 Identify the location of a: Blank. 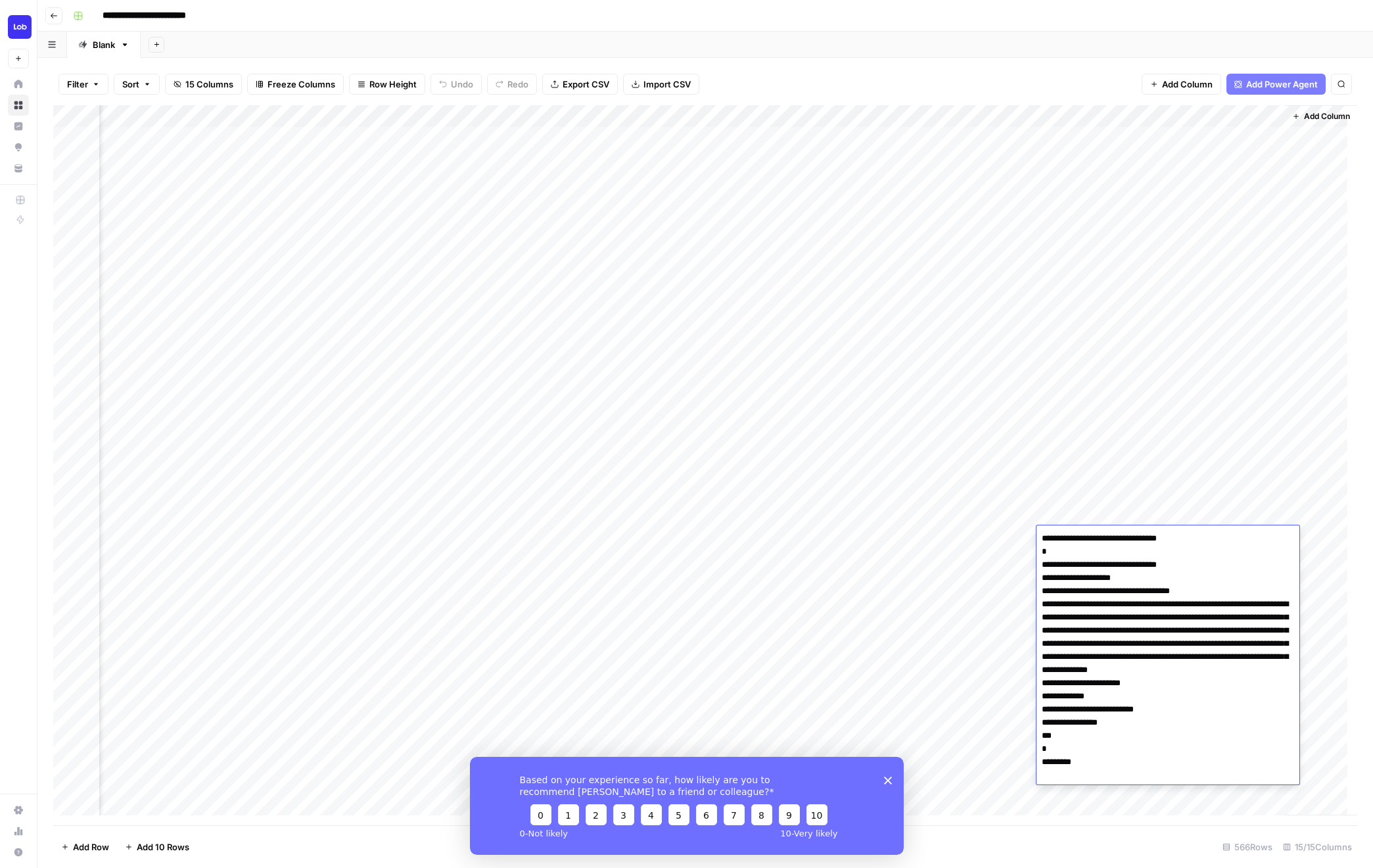
(104, 44).